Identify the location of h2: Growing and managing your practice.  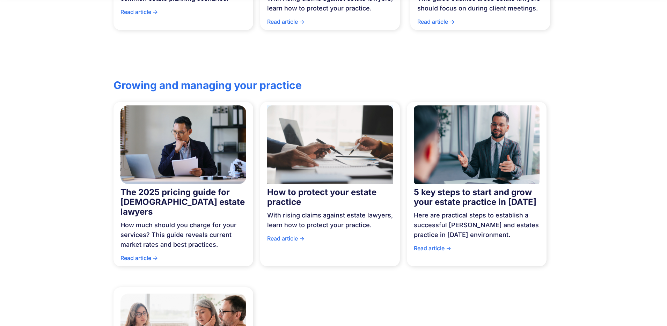
(212, 85).